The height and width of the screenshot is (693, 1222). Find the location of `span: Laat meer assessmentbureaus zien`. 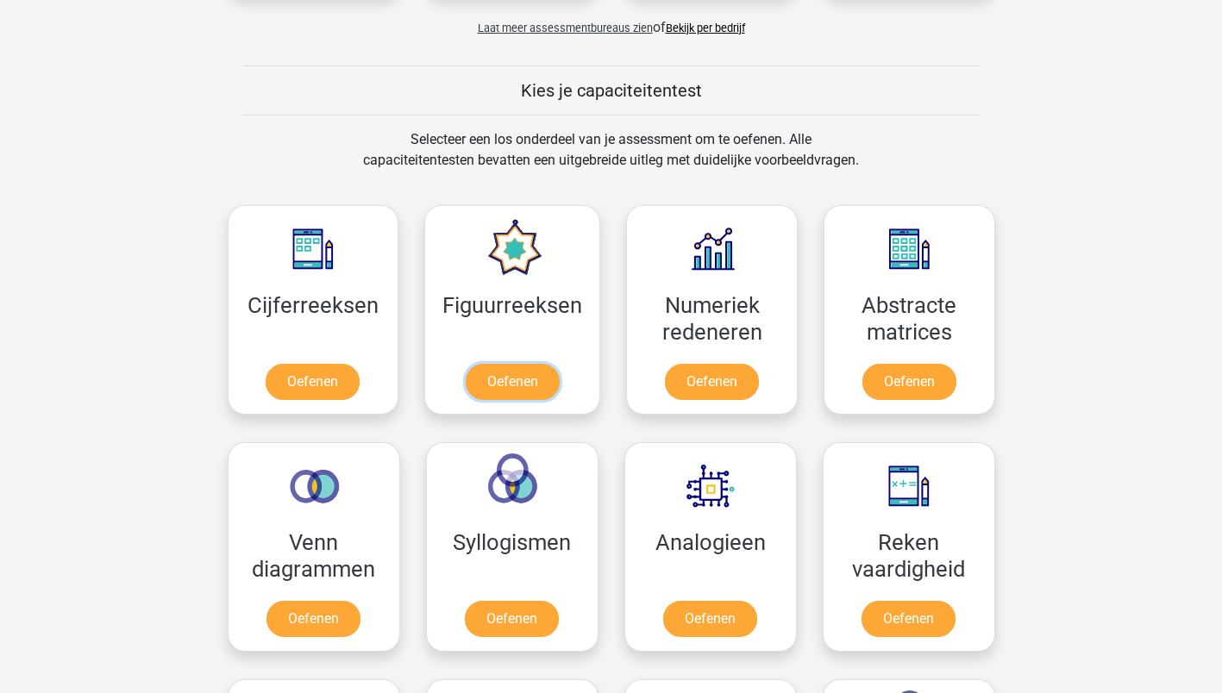

span: Laat meer assessmentbureaus zien is located at coordinates (565, 28).